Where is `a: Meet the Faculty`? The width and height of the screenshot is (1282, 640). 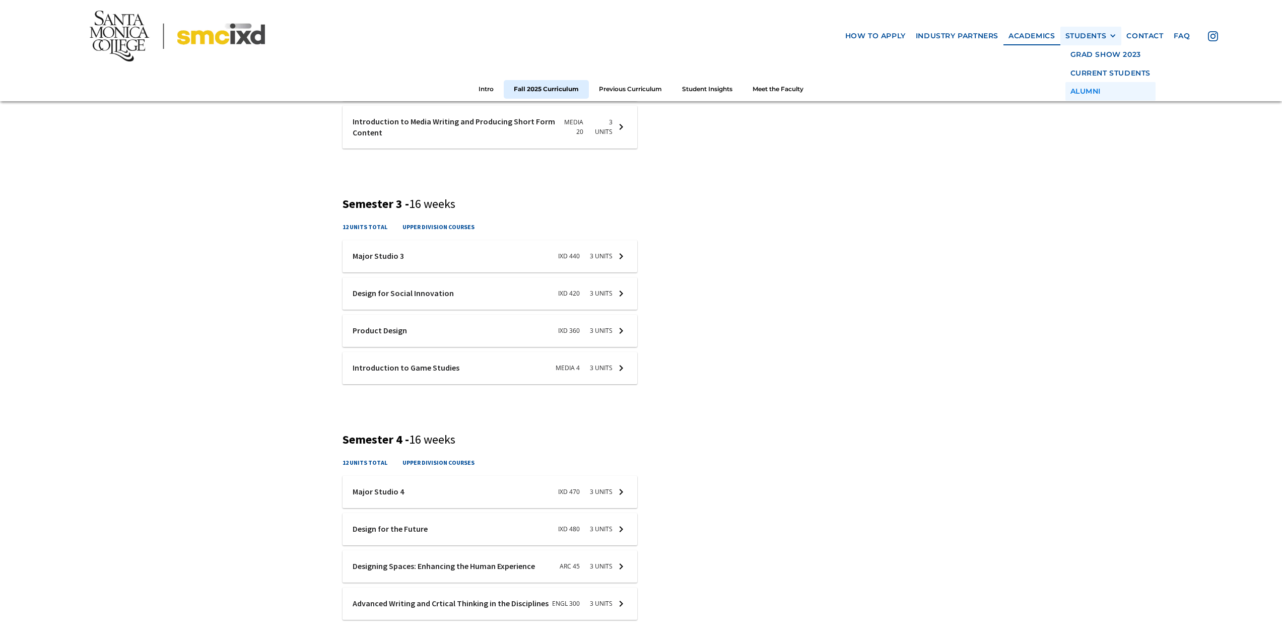
a: Meet the Faculty is located at coordinates (778, 89).